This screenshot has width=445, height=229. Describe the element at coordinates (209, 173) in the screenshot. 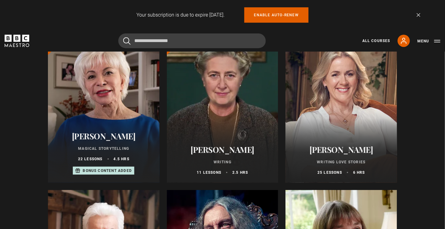

I see `p: 11 lessons` at that location.